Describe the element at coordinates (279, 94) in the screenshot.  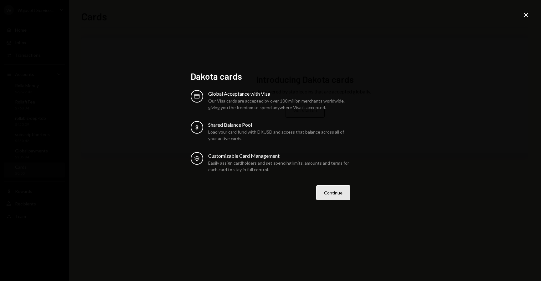
I see `div: Global Acceptance with Visa` at that location.